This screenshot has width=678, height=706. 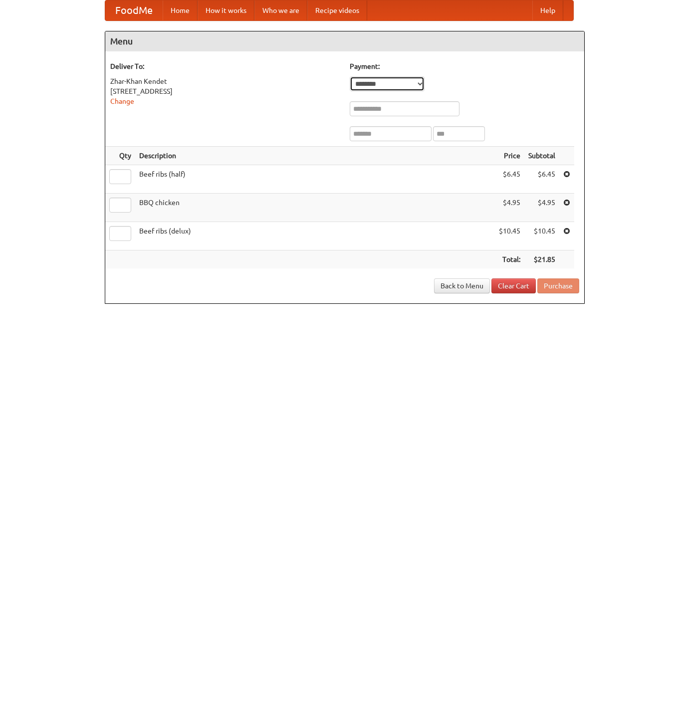 What do you see at coordinates (134, 10) in the screenshot?
I see `a: FoodMe` at bounding box center [134, 10].